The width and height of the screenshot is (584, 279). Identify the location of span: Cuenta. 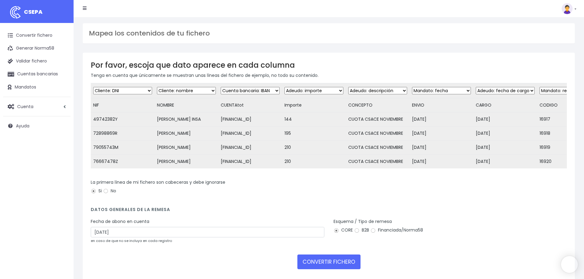
(25, 106).